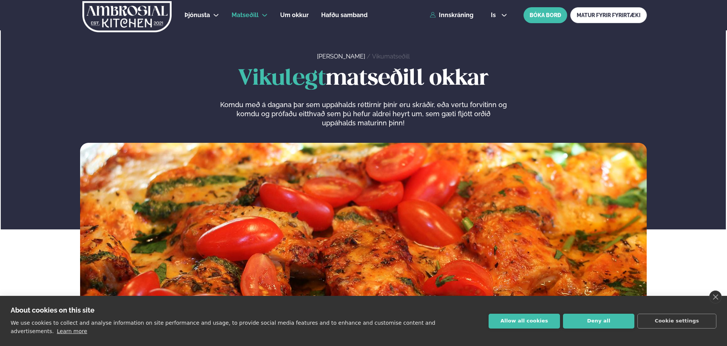 The image size is (727, 346). Describe the element at coordinates (223, 327) in the screenshot. I see `p: We use cookies to collect and analyse information on site performance and usage, to provide socia...` at that location.